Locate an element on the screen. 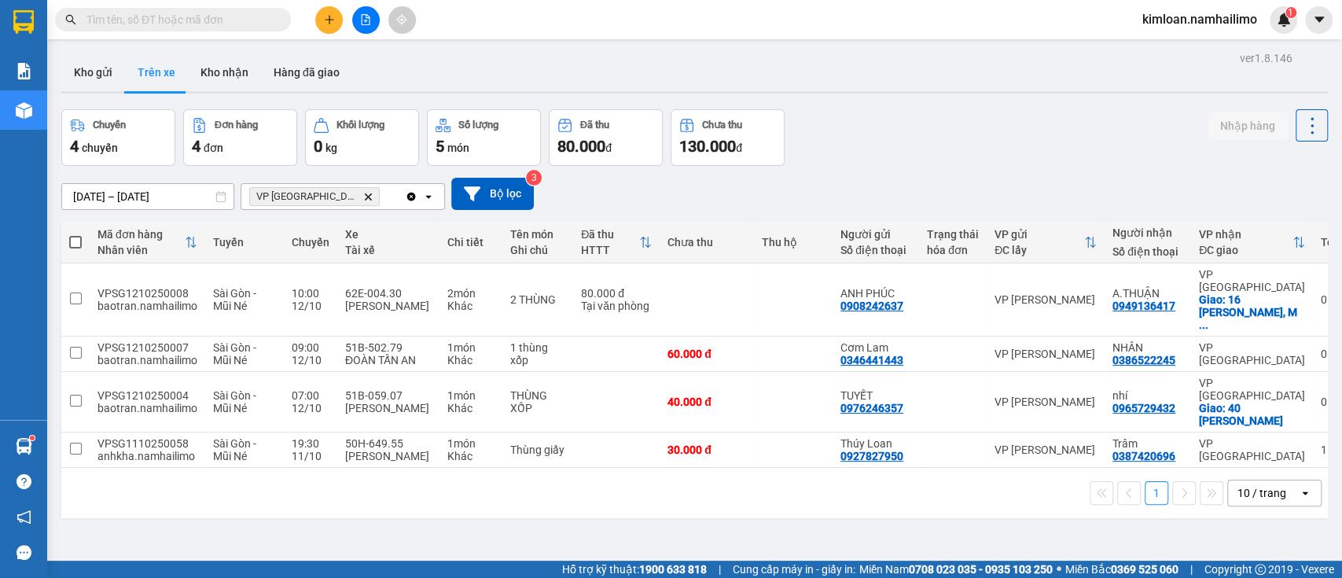 This screenshot has width=1342, height=578. span: CR : is located at coordinates (24, 111).